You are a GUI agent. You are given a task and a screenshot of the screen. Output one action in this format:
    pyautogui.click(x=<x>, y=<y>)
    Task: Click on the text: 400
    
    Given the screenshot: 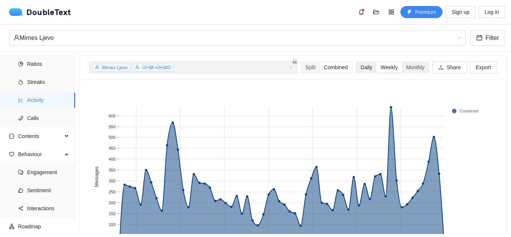 What is the action you would take?
    pyautogui.click(x=112, y=159)
    